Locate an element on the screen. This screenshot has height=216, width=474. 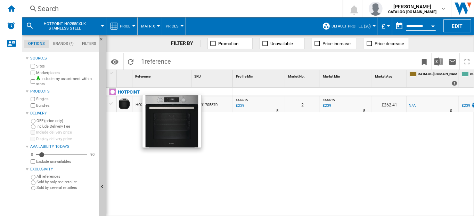
input: Include delivery price is located at coordinates (33, 132).